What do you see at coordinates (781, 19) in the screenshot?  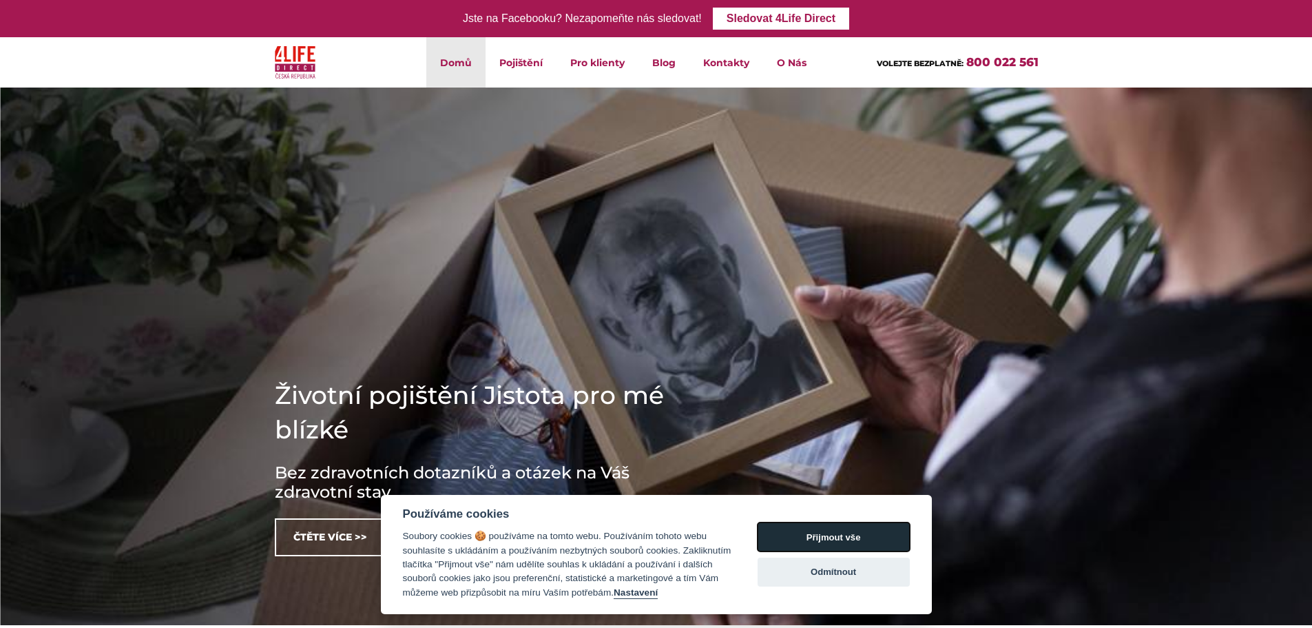 I see `a: Sledovat 4Life Direct` at bounding box center [781, 19].